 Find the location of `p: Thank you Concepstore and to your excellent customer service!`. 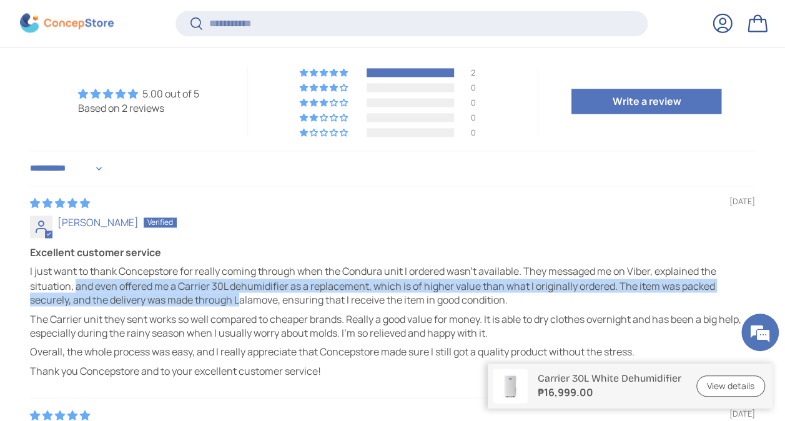

p: Thank you Concepstore and to your excellent customer service! is located at coordinates (392, 370).